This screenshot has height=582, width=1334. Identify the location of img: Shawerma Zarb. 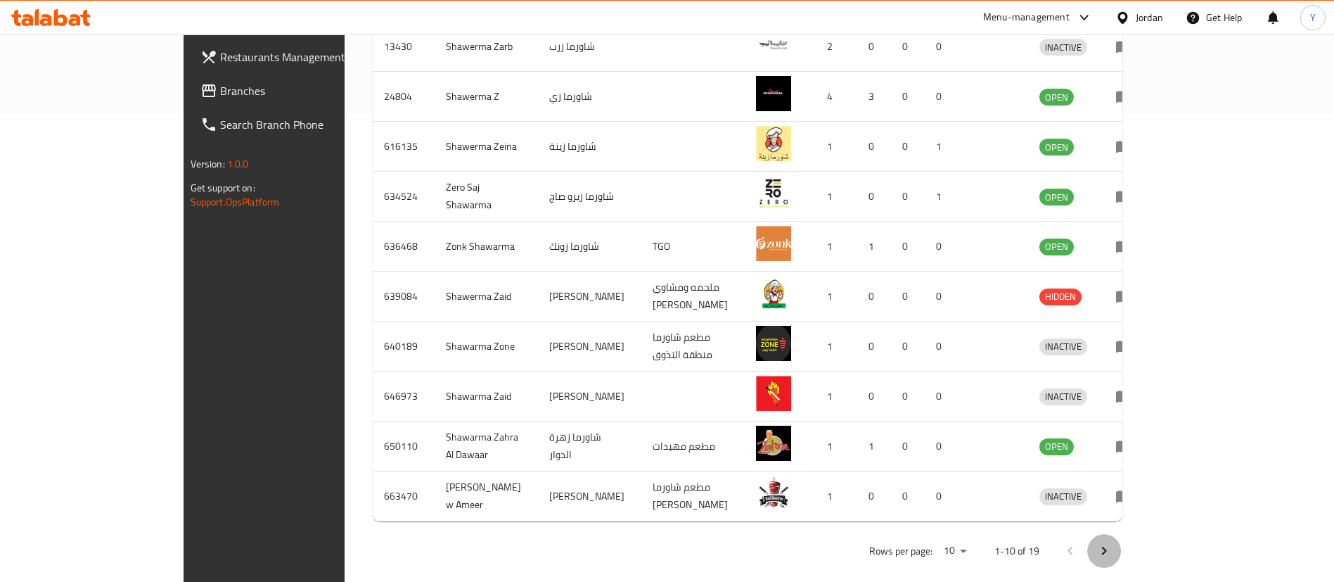
(774, 44).